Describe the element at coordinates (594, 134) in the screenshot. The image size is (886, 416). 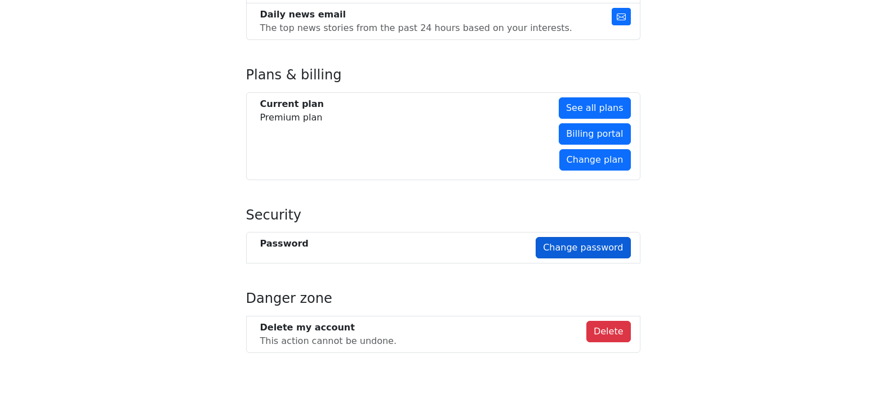
I see `a: Billing portal` at that location.